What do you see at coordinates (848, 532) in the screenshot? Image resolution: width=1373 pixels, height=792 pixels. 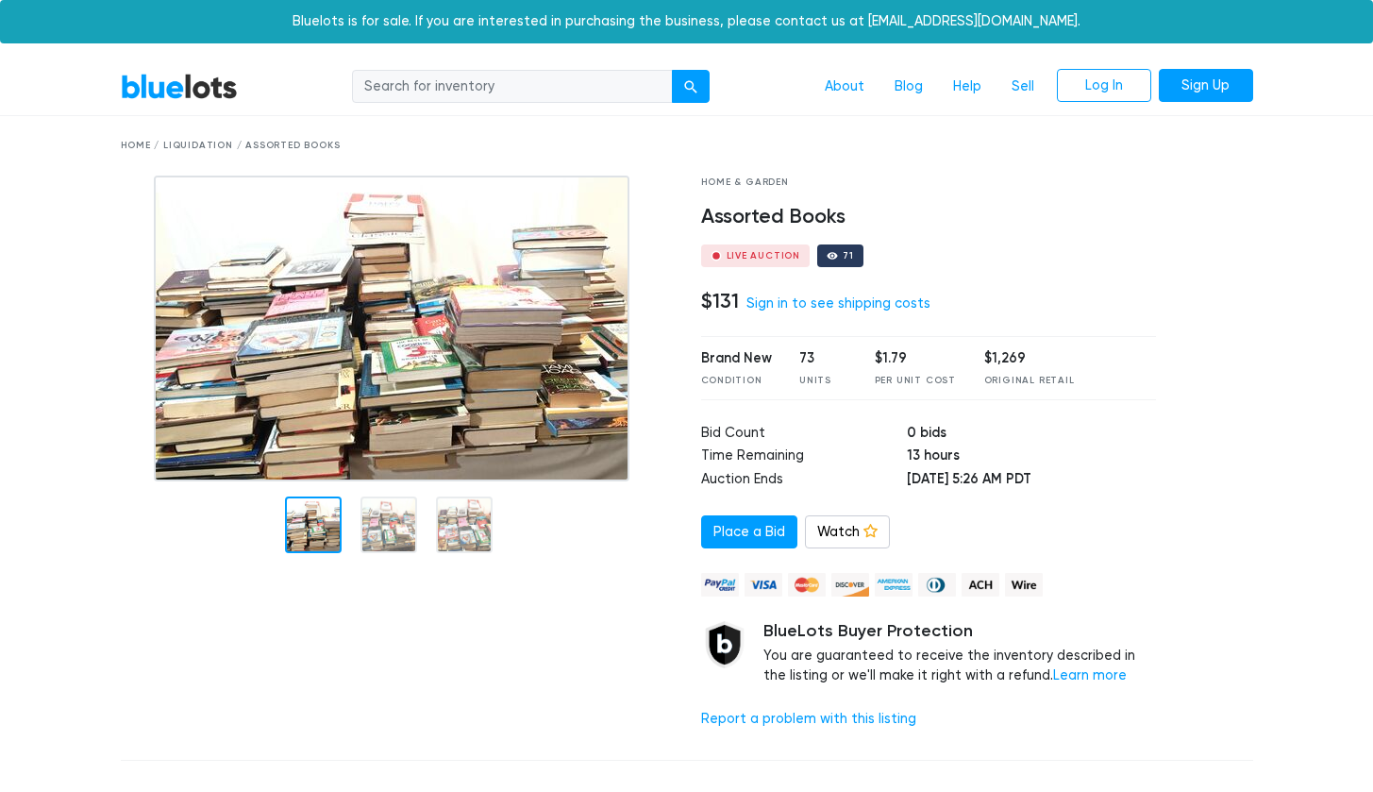 I see `a: Watch` at bounding box center [848, 532].